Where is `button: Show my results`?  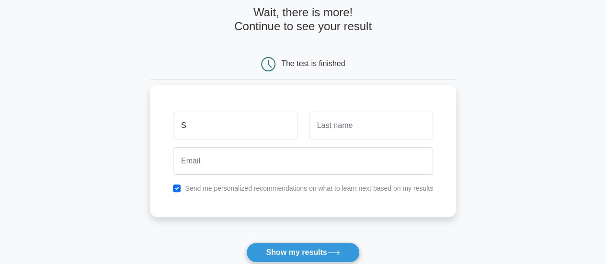 button: Show my results is located at coordinates (303, 252).